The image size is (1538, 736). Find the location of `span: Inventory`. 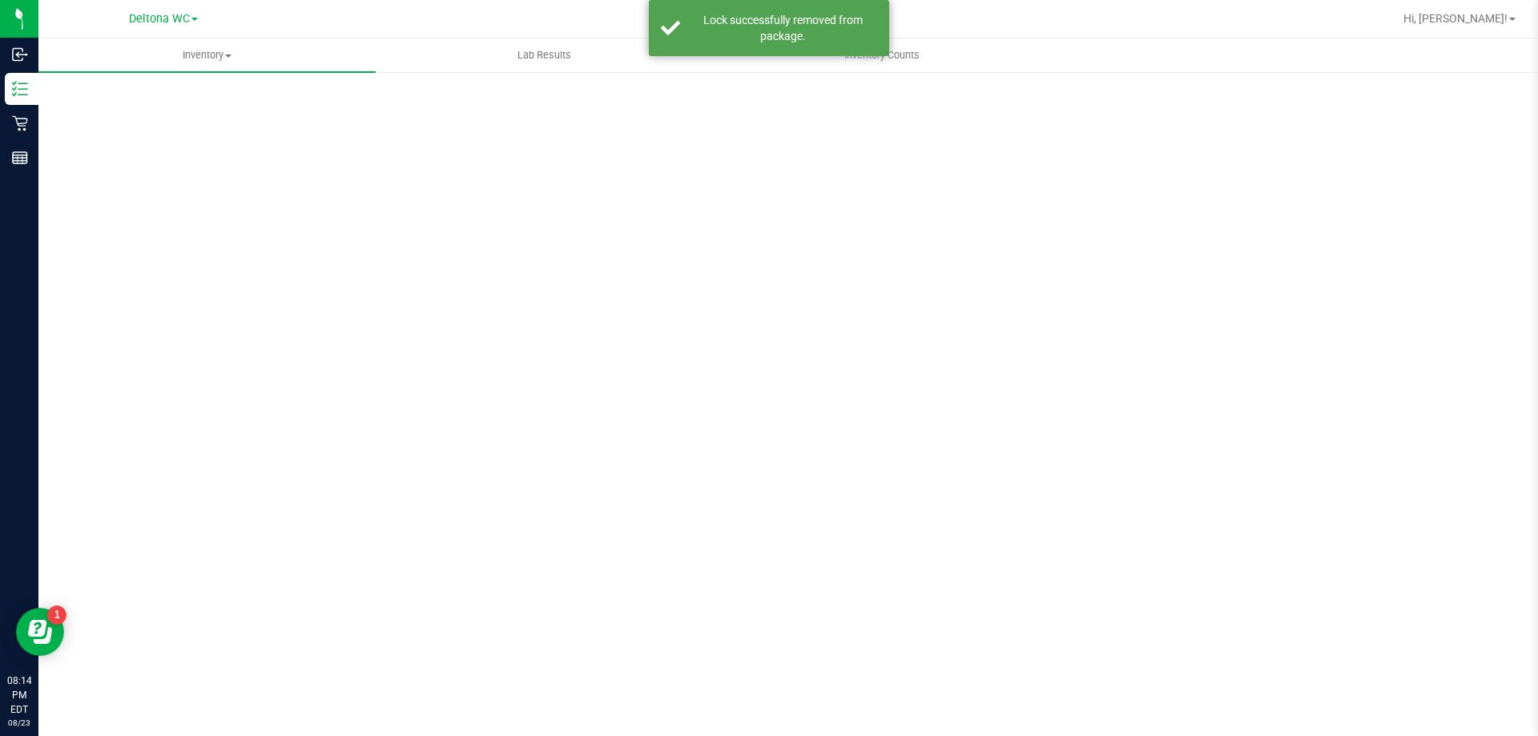

span: Inventory is located at coordinates (207, 55).